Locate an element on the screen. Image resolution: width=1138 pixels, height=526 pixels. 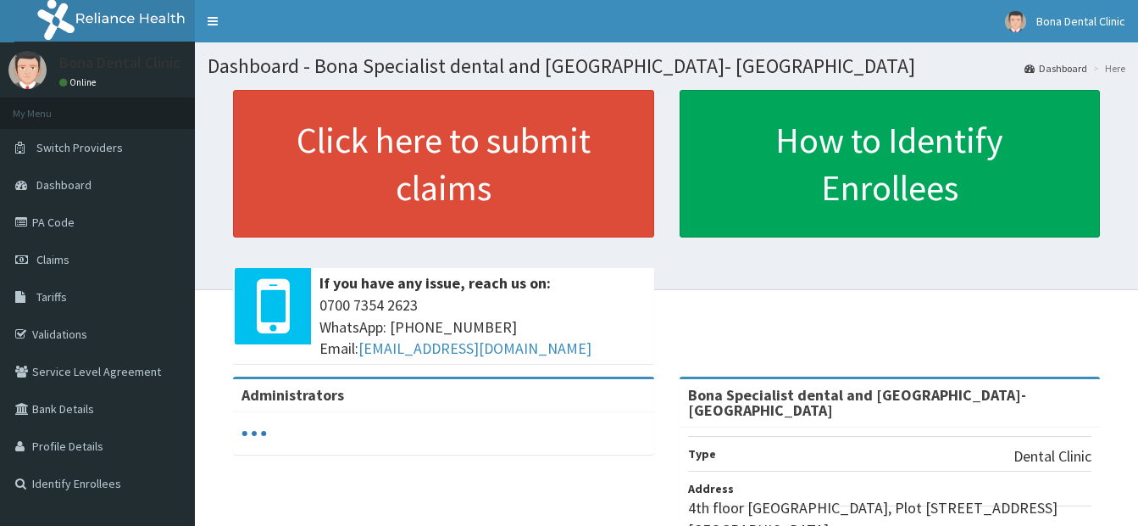
span: Tariffs is located at coordinates (52, 297).